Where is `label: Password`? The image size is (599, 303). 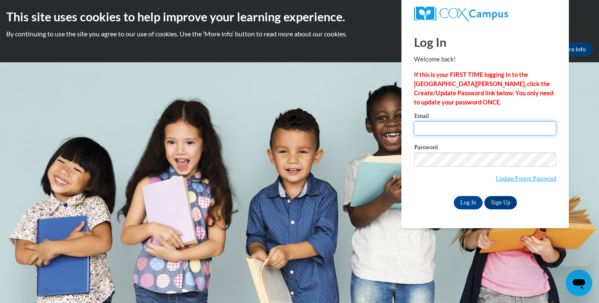 label: Password is located at coordinates (485, 148).